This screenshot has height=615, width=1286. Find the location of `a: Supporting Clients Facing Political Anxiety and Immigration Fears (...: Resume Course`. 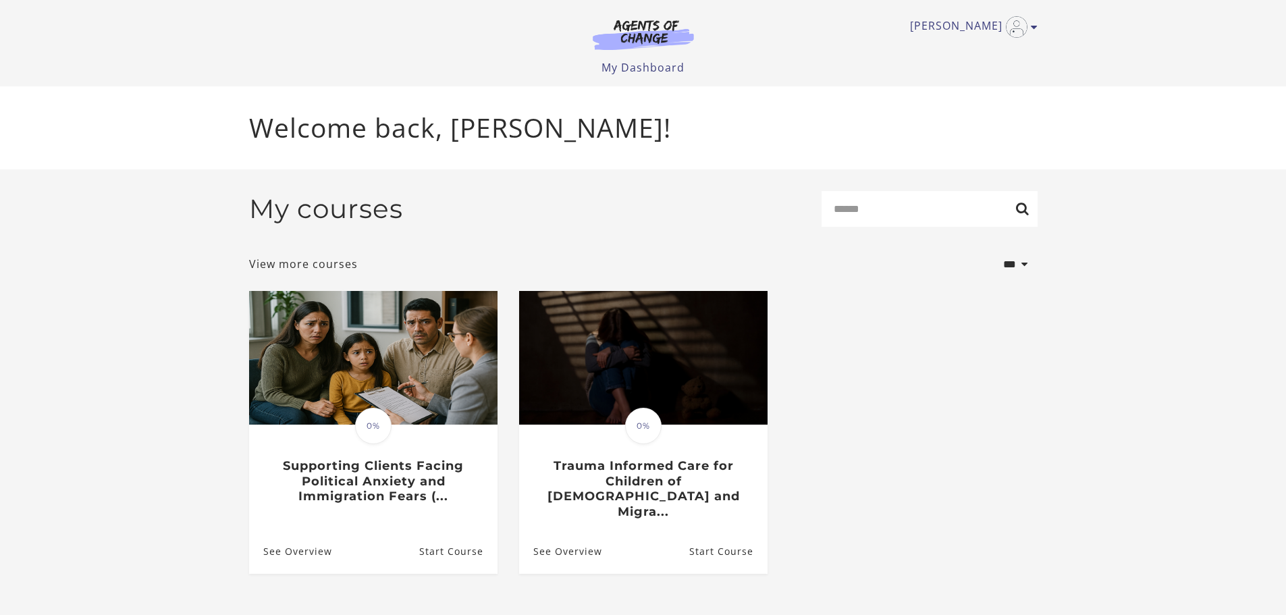

a: Supporting Clients Facing Political Anxiety and Immigration Fears (...: Resume Course is located at coordinates (458, 552).